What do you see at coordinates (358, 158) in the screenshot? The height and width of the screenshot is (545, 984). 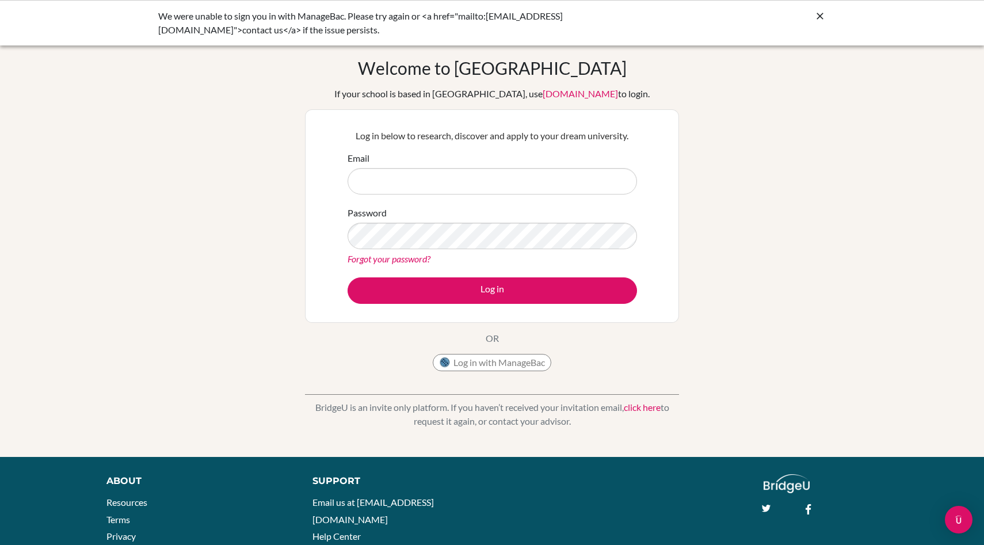 I see `label: Email` at bounding box center [358, 158].